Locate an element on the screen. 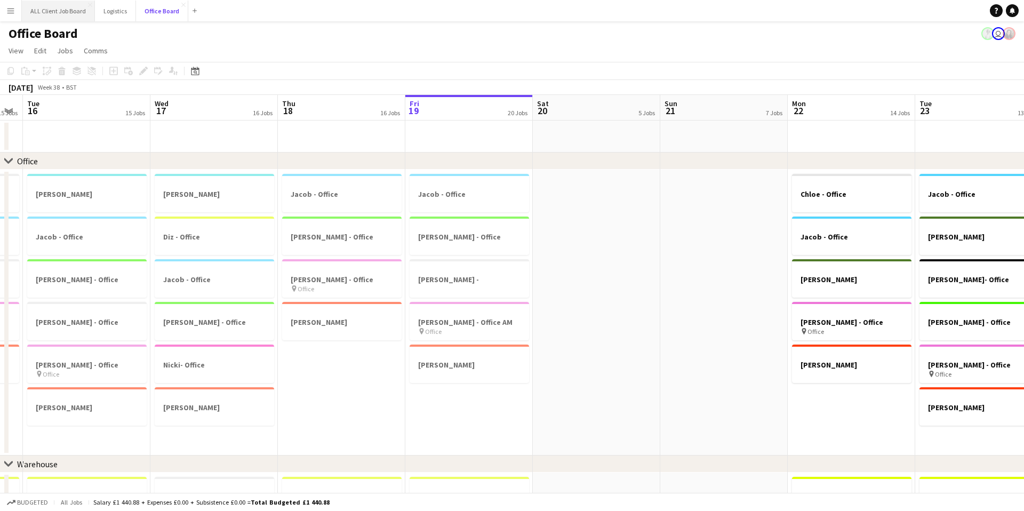 The height and width of the screenshot is (511, 1024). span: All jobs is located at coordinates (71, 502).